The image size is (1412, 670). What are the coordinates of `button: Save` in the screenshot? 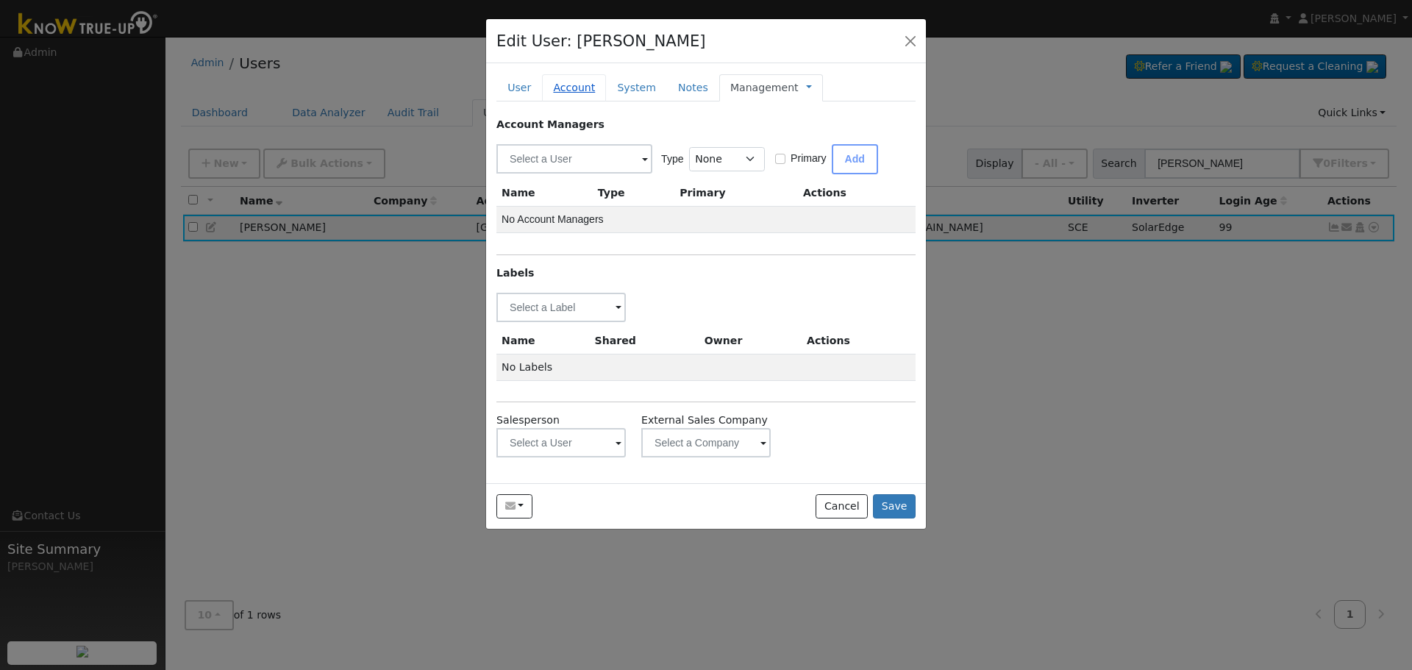 It's located at (894, 507).